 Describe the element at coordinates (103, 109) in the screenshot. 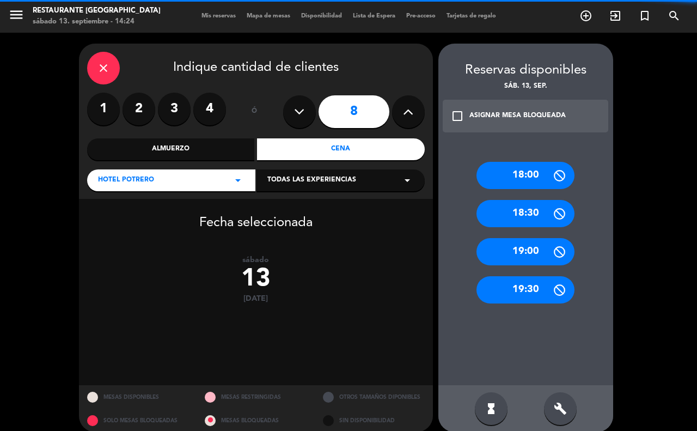

I see `label: 1` at that location.